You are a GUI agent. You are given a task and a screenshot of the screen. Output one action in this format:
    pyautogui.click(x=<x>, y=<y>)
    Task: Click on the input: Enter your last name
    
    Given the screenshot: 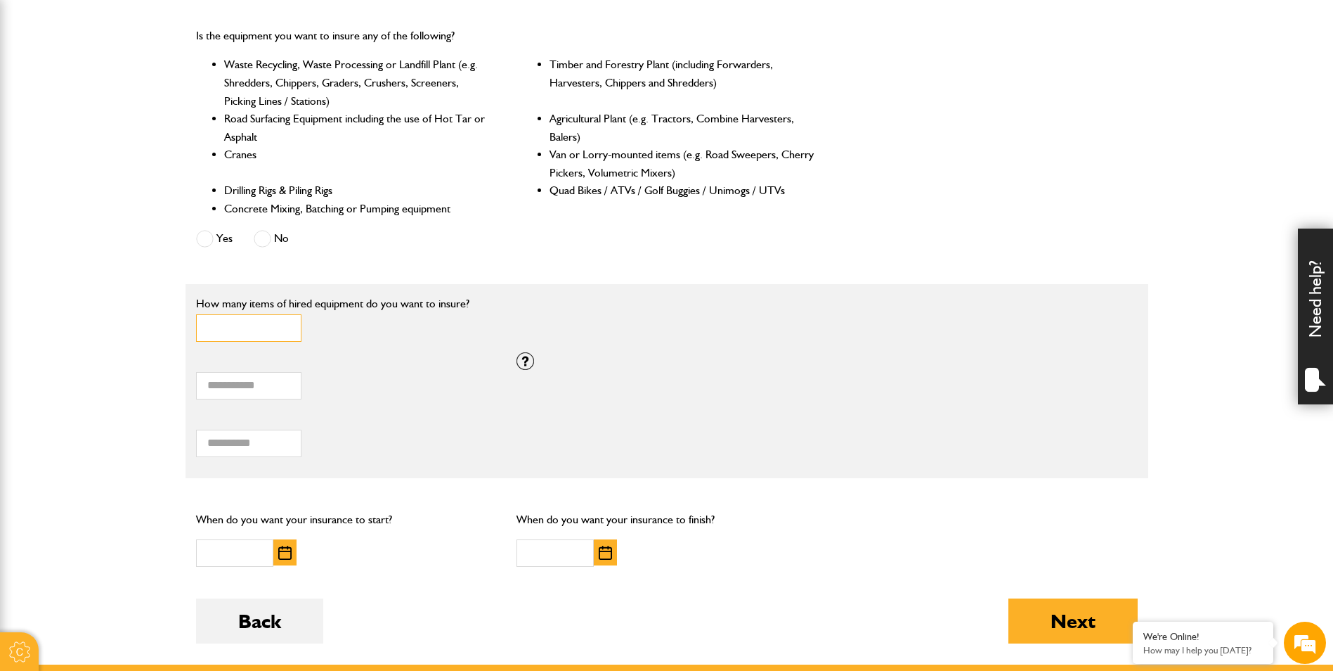 What is the action you would take?
    pyautogui.click(x=137, y=145)
    